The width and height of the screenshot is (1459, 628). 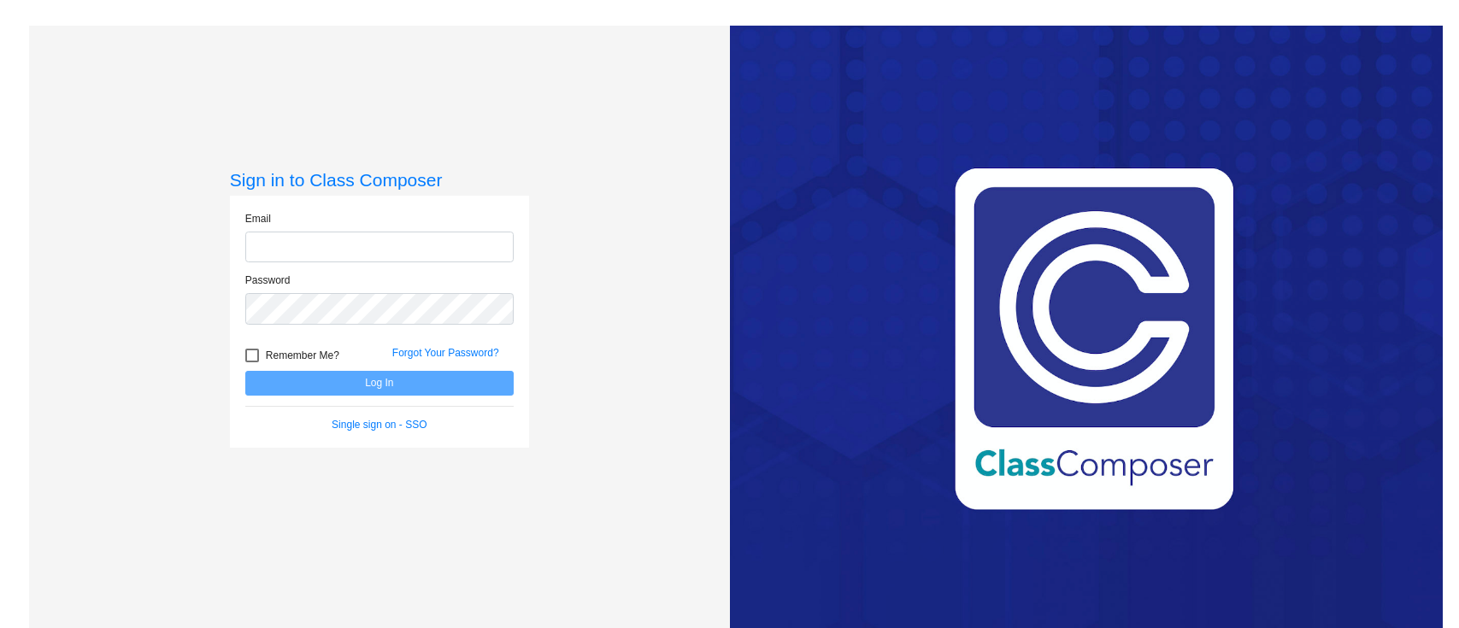 What do you see at coordinates (379, 179) in the screenshot?
I see `h3: Sign in to Class Composer` at bounding box center [379, 179].